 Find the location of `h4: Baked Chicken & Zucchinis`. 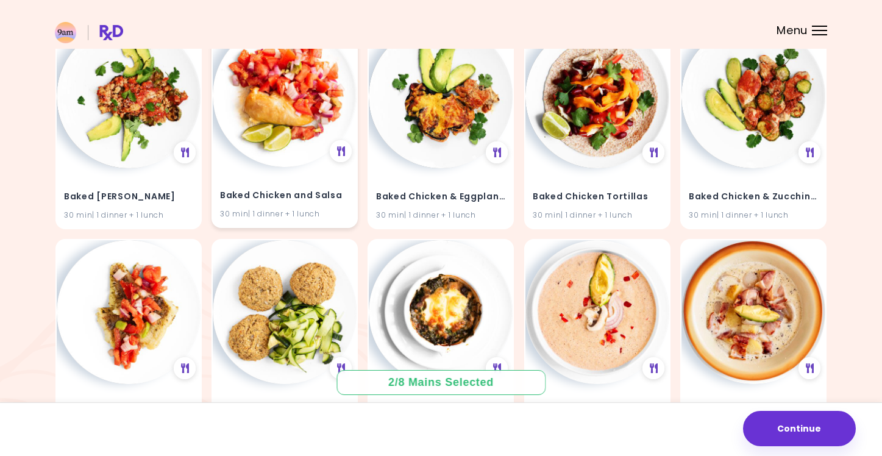

h4: Baked Chicken & Zucchinis is located at coordinates (753, 197).